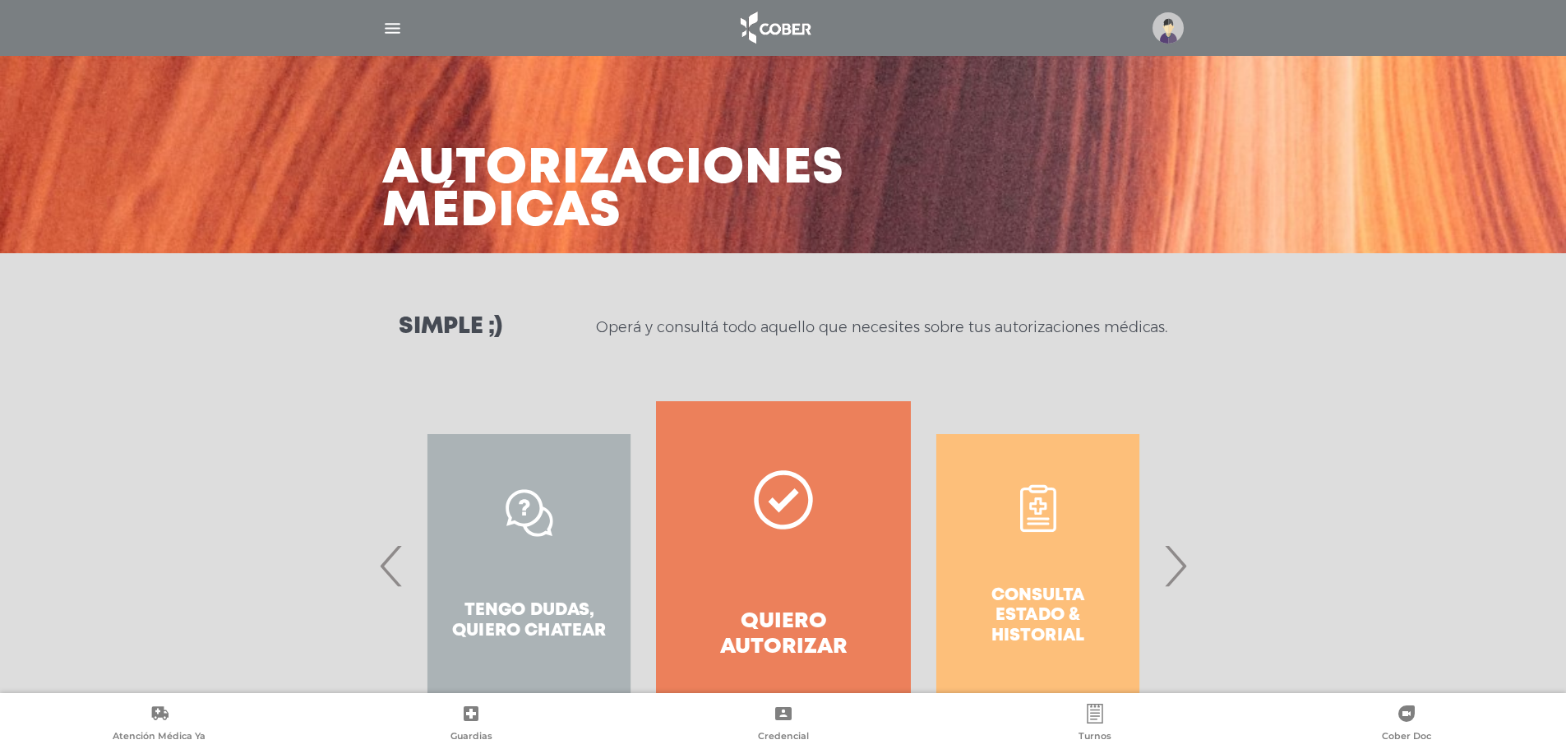 Image resolution: width=1566 pixels, height=749 pixels. What do you see at coordinates (782, 565) in the screenshot?
I see `a: Quiero autorizar` at bounding box center [782, 565].